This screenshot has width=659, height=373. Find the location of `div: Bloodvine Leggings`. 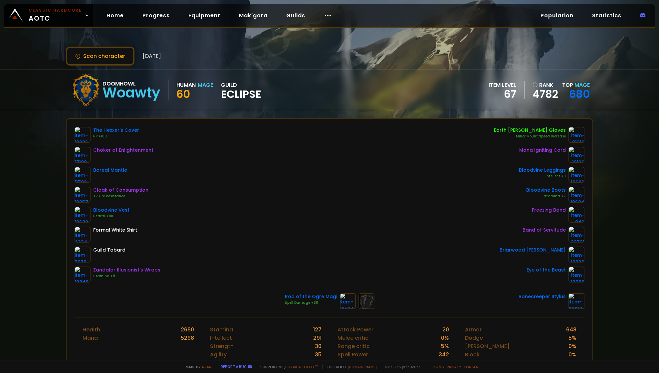

div: Bloodvine Leggings is located at coordinates (542, 170).